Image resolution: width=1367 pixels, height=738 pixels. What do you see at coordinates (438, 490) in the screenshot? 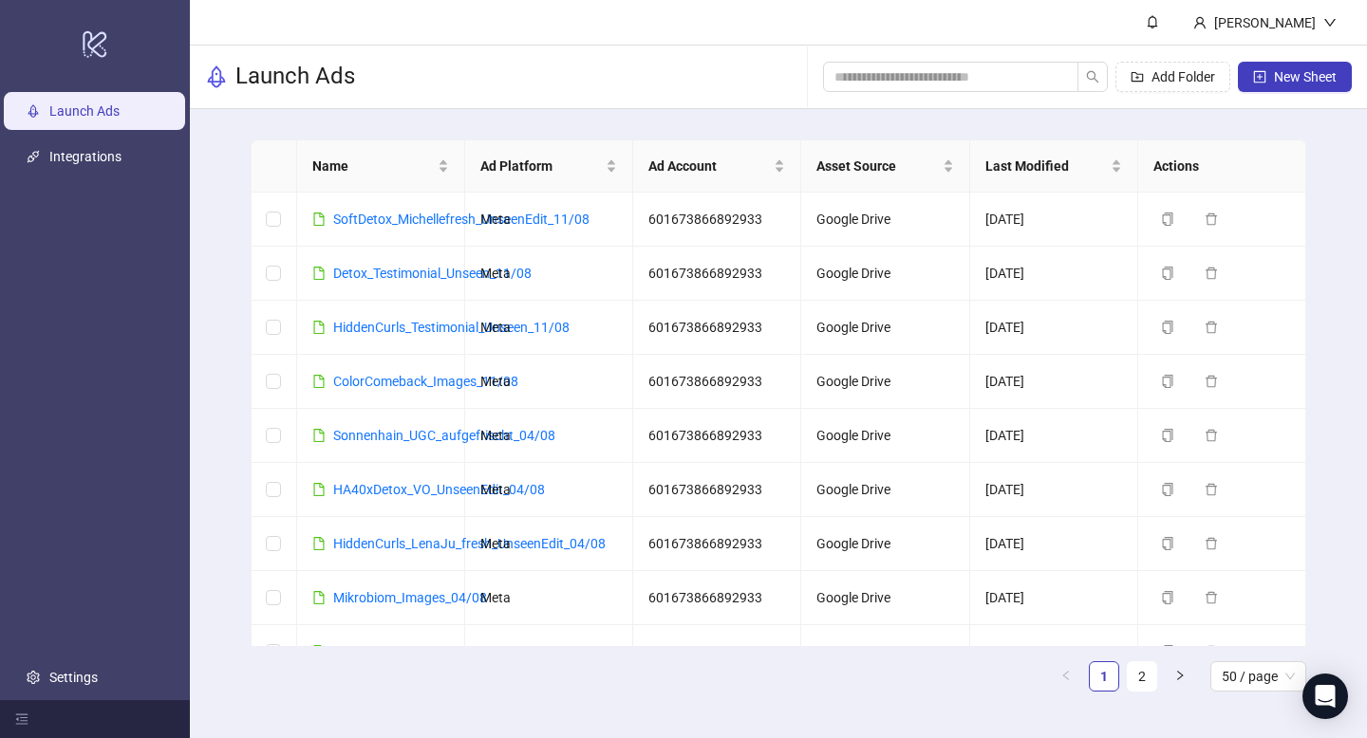
I see `a: HA40xDetox_VO_UnseenEdit_04/08` at bounding box center [438, 490].